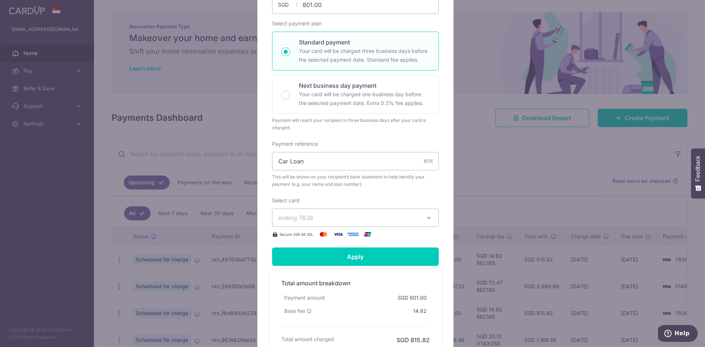 The width and height of the screenshot is (705, 347). What do you see at coordinates (297, 24) in the screenshot?
I see `label: Select payment plan` at bounding box center [297, 24].